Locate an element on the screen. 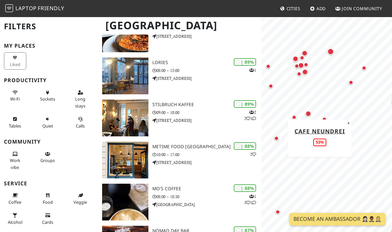 Image resolution: width=392 pixels, height=232 pixels. button: Quiet is located at coordinates (48, 122).